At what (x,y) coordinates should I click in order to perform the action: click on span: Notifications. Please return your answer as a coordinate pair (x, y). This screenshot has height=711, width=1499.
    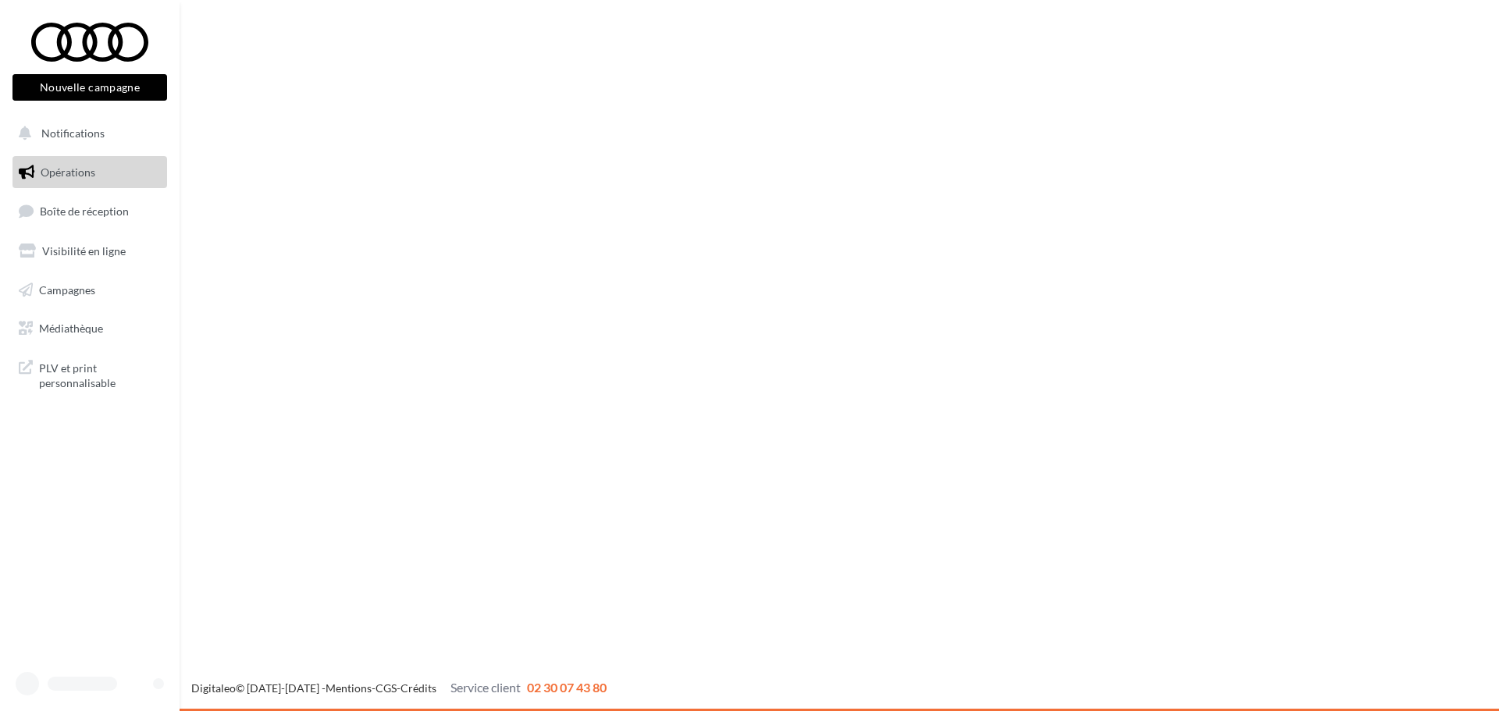
    Looking at the image, I should click on (73, 133).